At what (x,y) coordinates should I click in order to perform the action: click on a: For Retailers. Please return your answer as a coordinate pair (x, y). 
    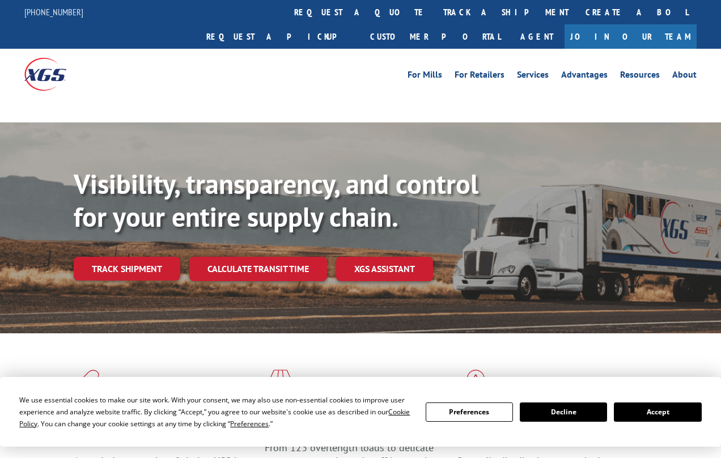
    Looking at the image, I should click on (479, 76).